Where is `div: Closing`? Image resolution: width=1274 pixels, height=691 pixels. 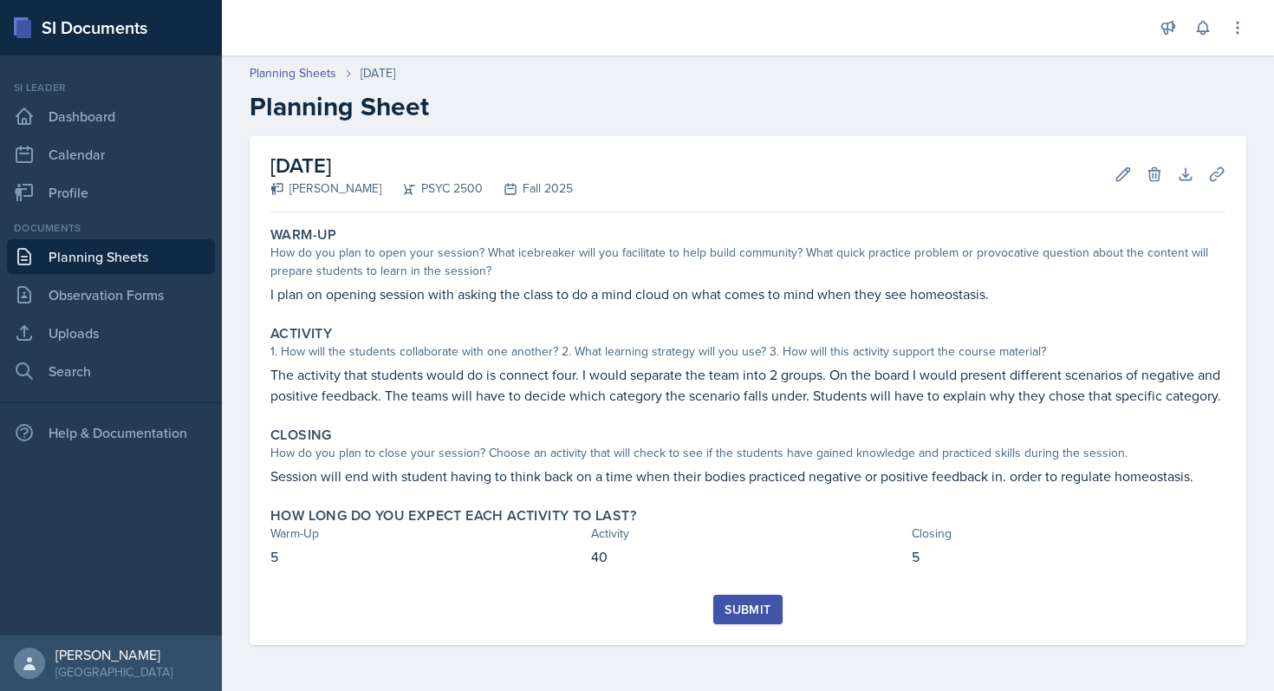
div: Closing is located at coordinates (1069, 533).